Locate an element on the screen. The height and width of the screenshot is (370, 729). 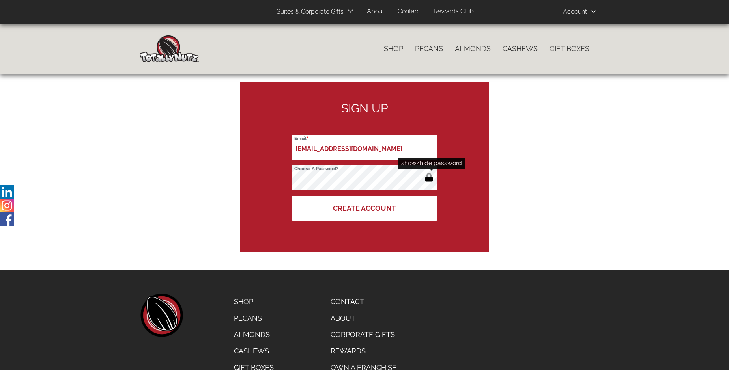
a: home is located at coordinates (161, 316).